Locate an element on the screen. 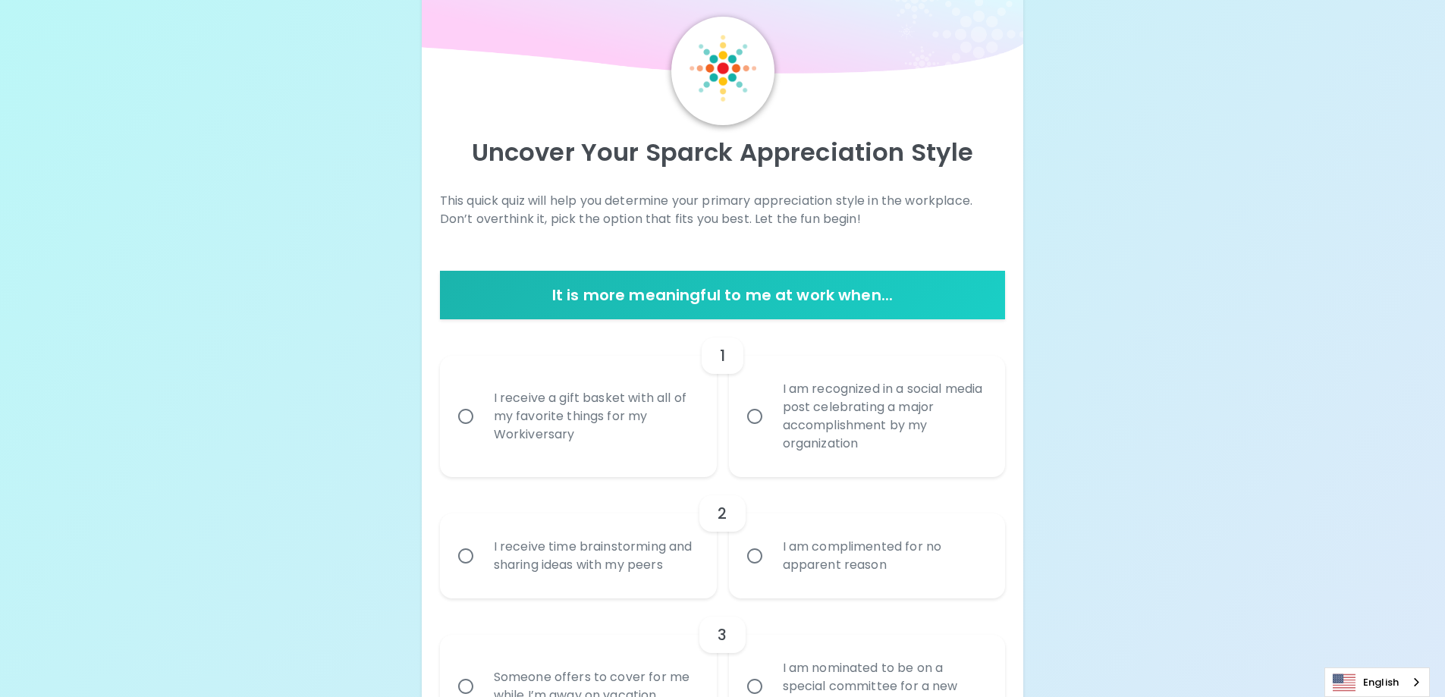  h6: It is more meaningful to me at work when... is located at coordinates (723, 295).